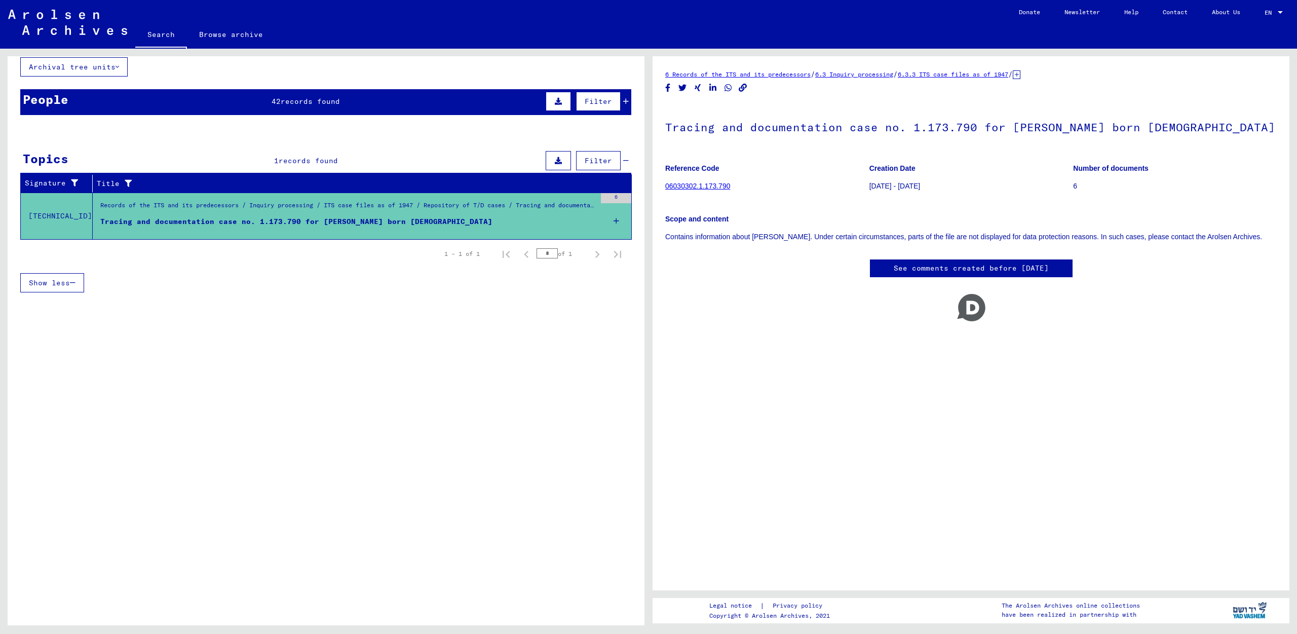 The width and height of the screenshot is (1297, 634). I want to click on img: Arolsen_neg.svg, so click(67, 22).